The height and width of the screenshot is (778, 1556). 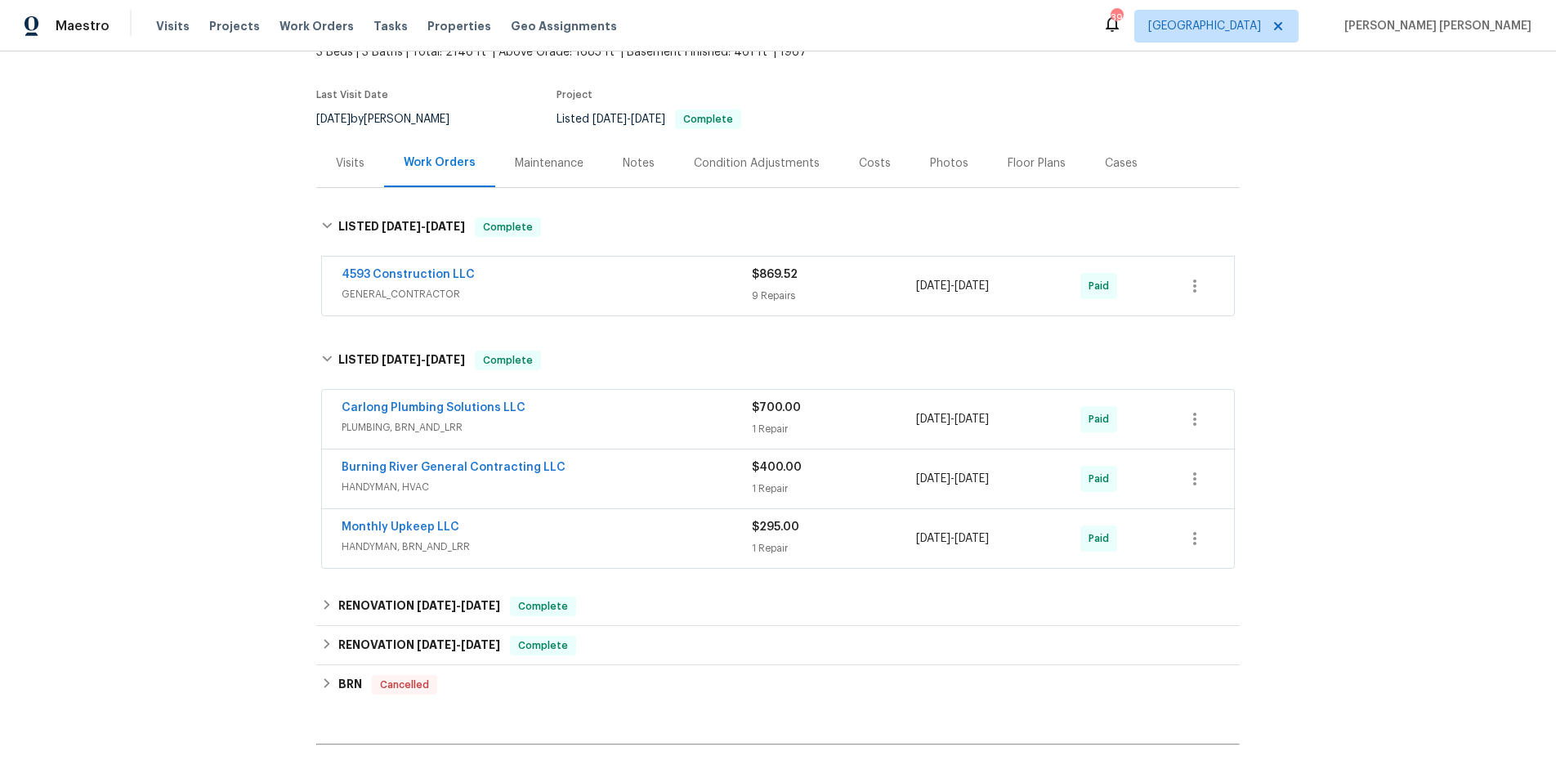 I want to click on a: Monthly Upkeep LLC, so click(x=400, y=527).